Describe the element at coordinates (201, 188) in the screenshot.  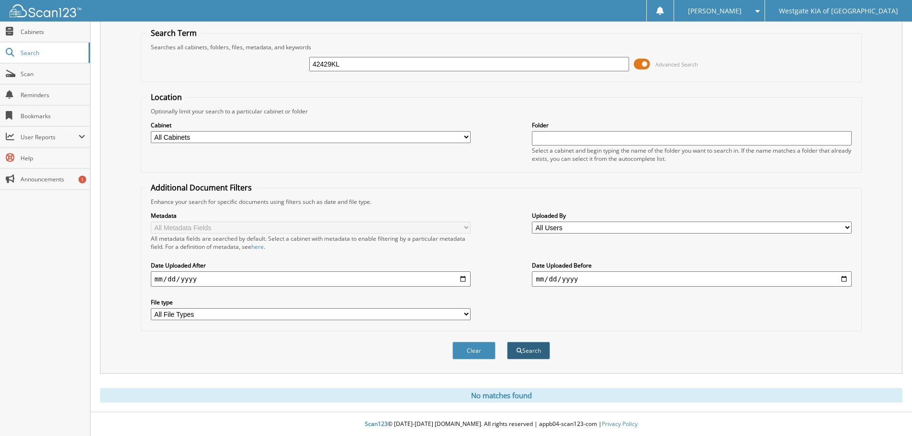
I see `legend: Additional Document Filters` at that location.